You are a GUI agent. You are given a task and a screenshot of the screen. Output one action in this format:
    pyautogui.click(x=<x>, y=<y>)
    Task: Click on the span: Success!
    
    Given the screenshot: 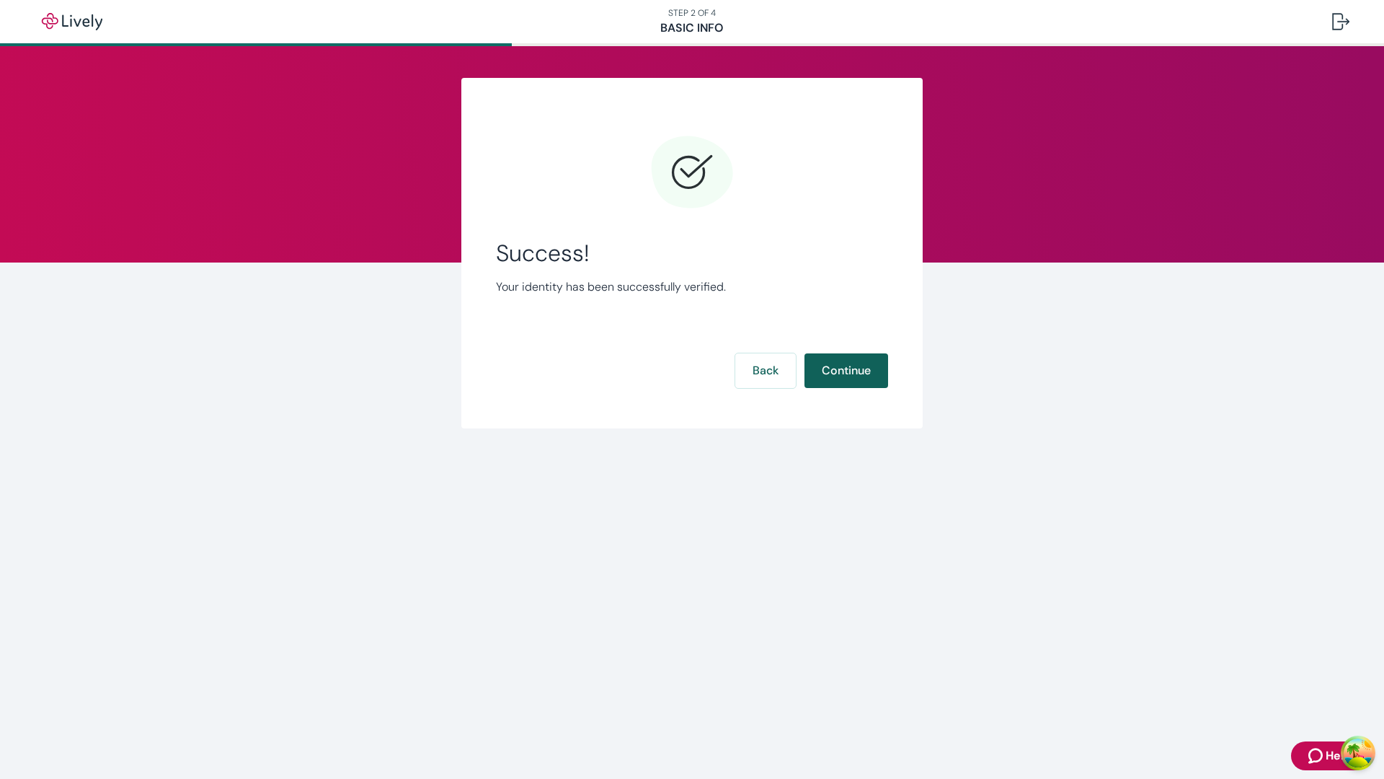 What is the action you would take?
    pyautogui.click(x=692, y=253)
    